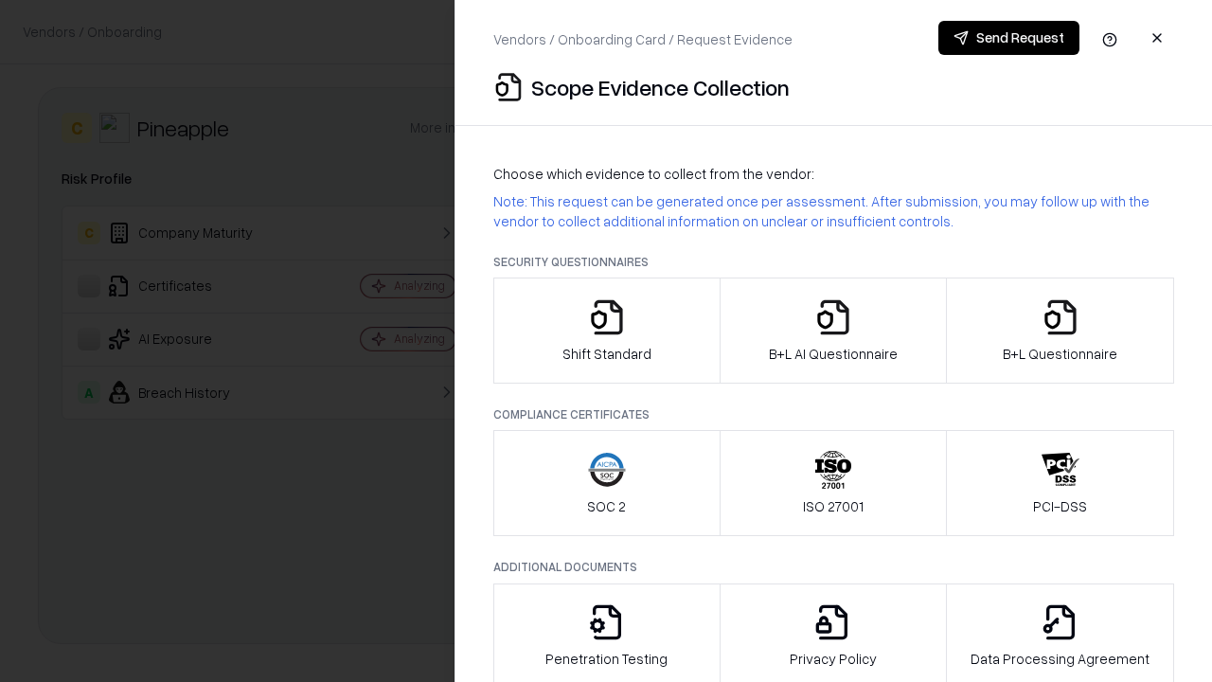  What do you see at coordinates (833, 483) in the screenshot?
I see `button: ISO 27001` at bounding box center [833, 483].